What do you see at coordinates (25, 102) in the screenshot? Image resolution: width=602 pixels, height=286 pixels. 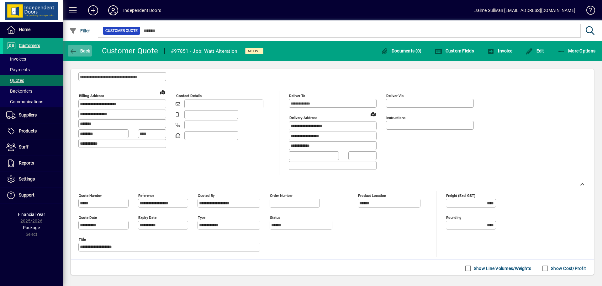 I see `span: Communications` at bounding box center [25, 102].